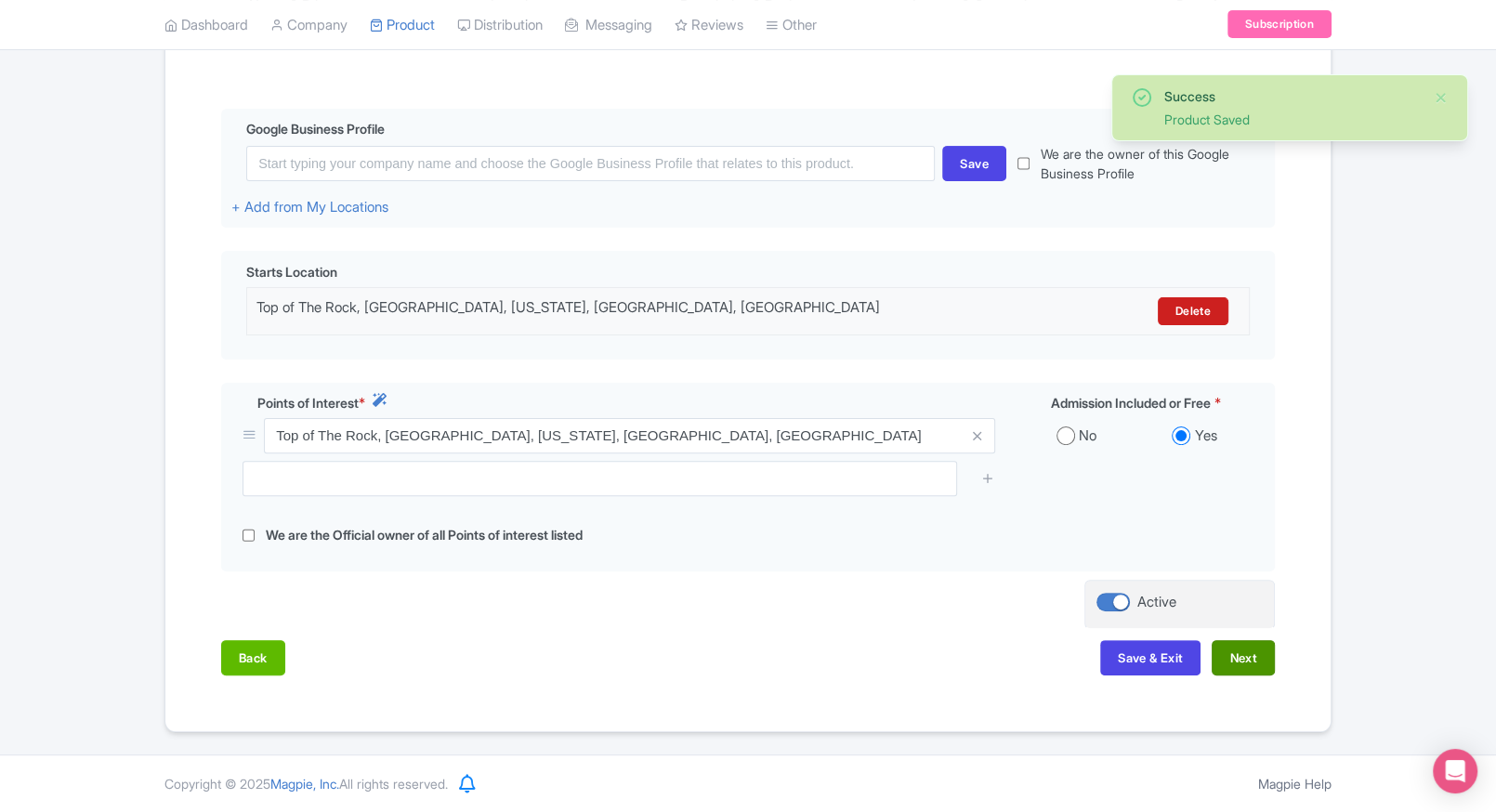  Describe the element at coordinates (292, 271) in the screenshot. I see `span: Starts Location` at that location.